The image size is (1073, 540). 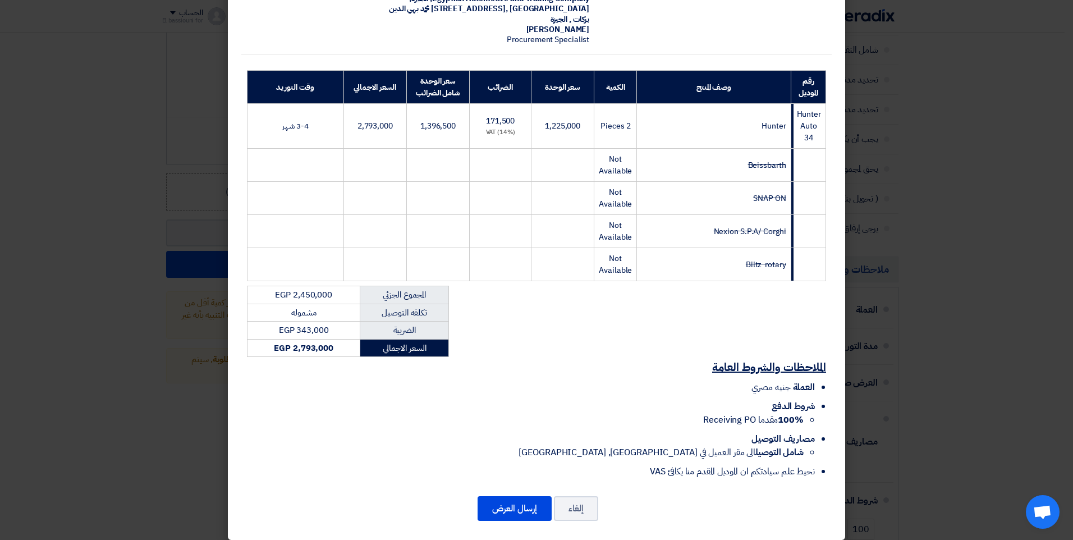 What do you see at coordinates (771, 387) in the screenshot?
I see `span: جنيه مصري` at bounding box center [771, 387].